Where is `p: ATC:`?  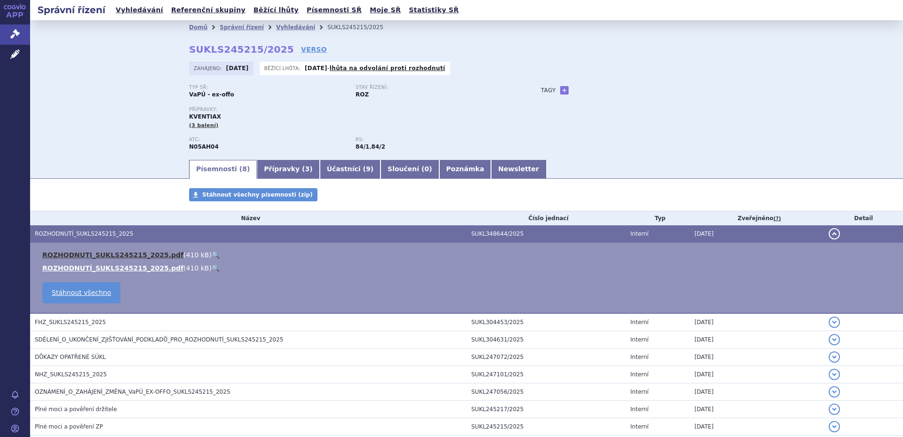
p: ATC: is located at coordinates (268, 140).